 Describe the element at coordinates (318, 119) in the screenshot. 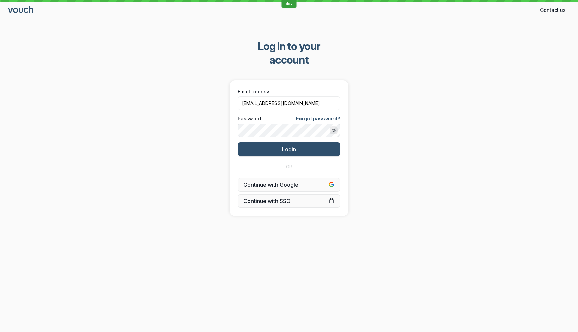

I see `a: Forgot password?` at that location.